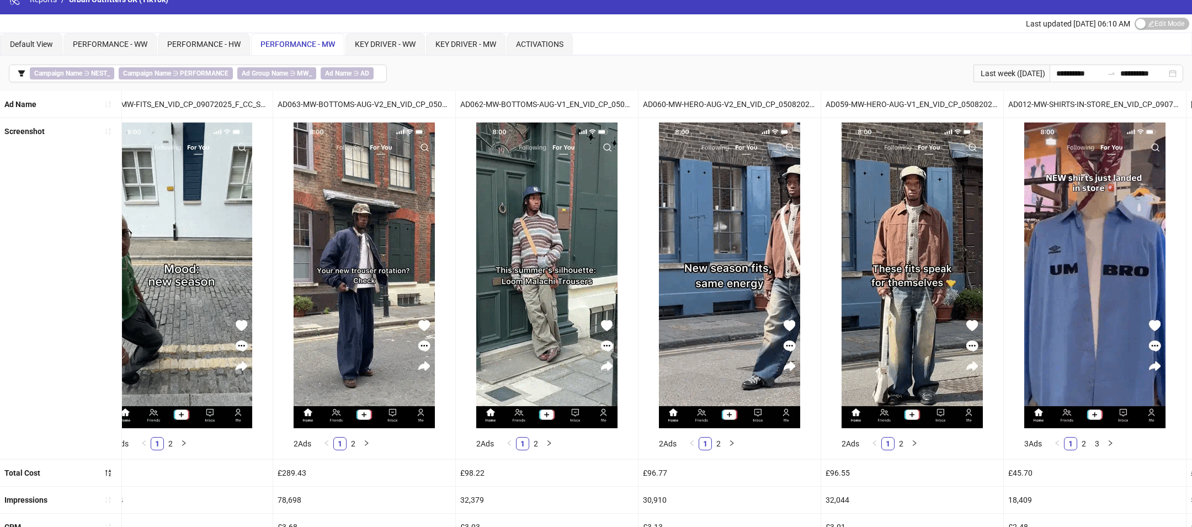 The height and width of the screenshot is (527, 1192). What do you see at coordinates (466, 44) in the screenshot?
I see `span: KEY DRIVER - MW` at bounding box center [466, 44].